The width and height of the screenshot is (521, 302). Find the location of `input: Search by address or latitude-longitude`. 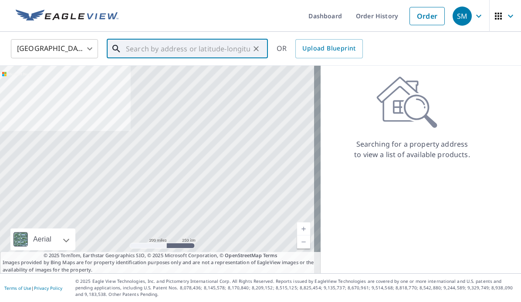

input: Search by address or latitude-longitude is located at coordinates (188, 49).